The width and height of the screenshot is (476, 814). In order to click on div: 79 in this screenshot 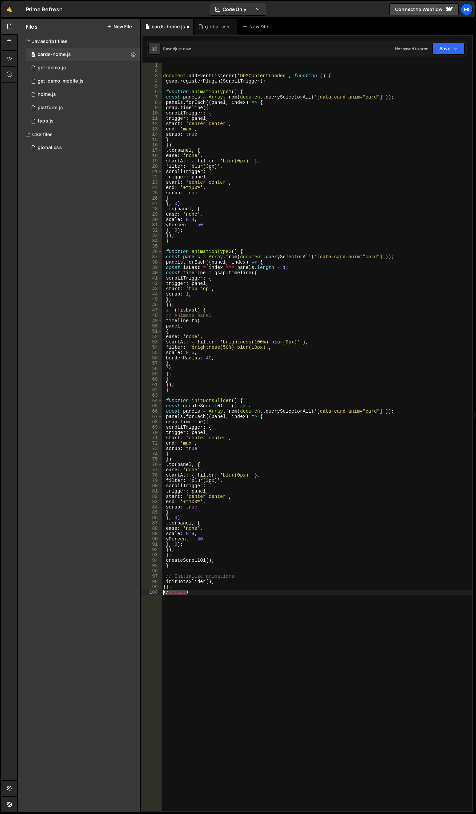, I will do `click(152, 481)`.